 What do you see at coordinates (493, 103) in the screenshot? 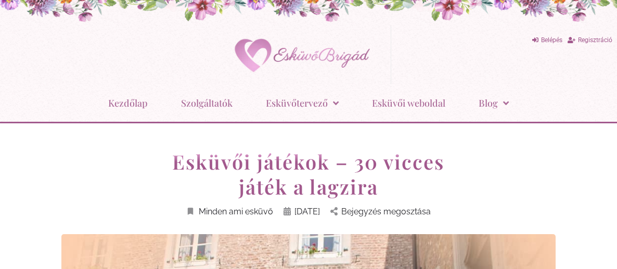
I see `a: Blog` at bounding box center [493, 103].